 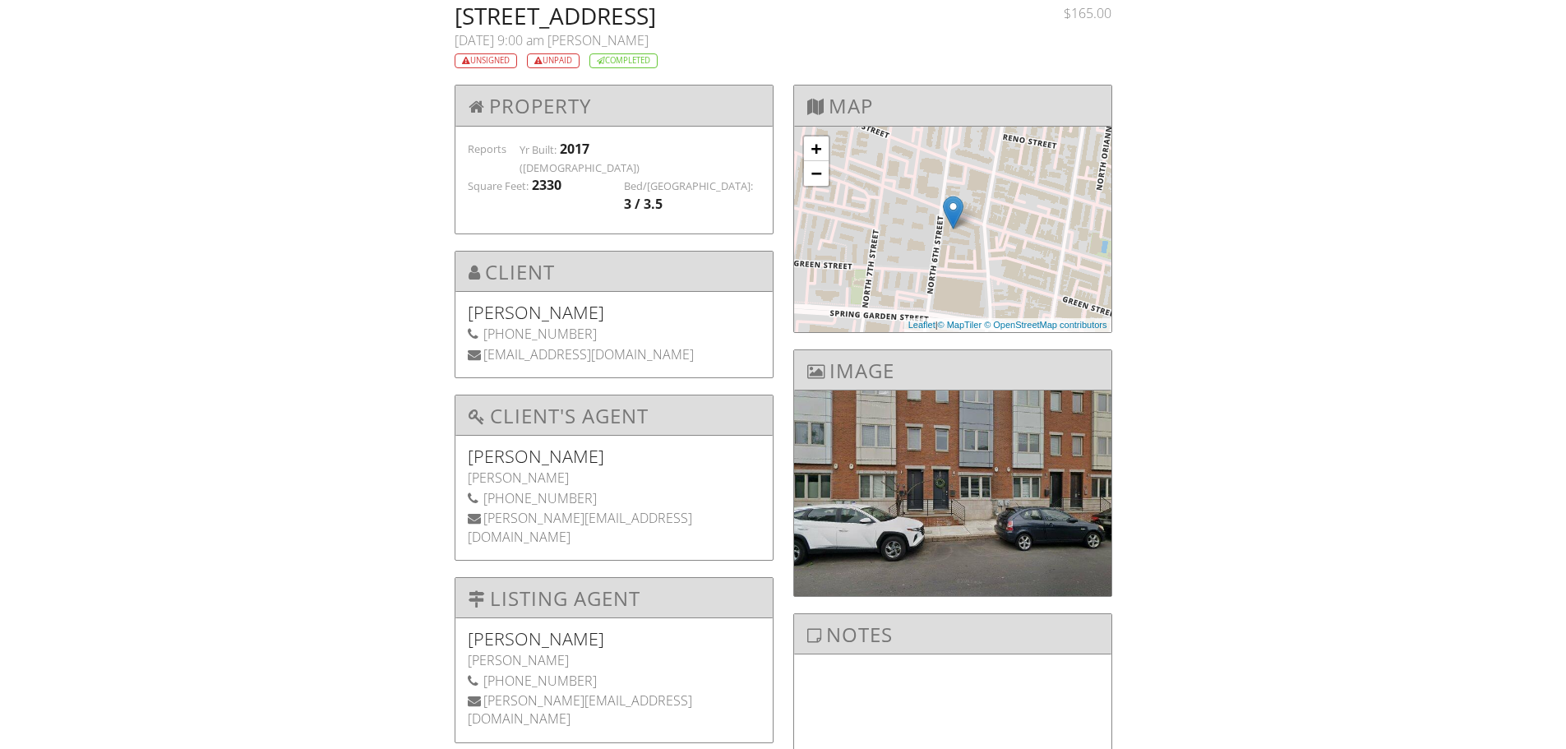 I want to click on div: 2330, so click(x=547, y=185).